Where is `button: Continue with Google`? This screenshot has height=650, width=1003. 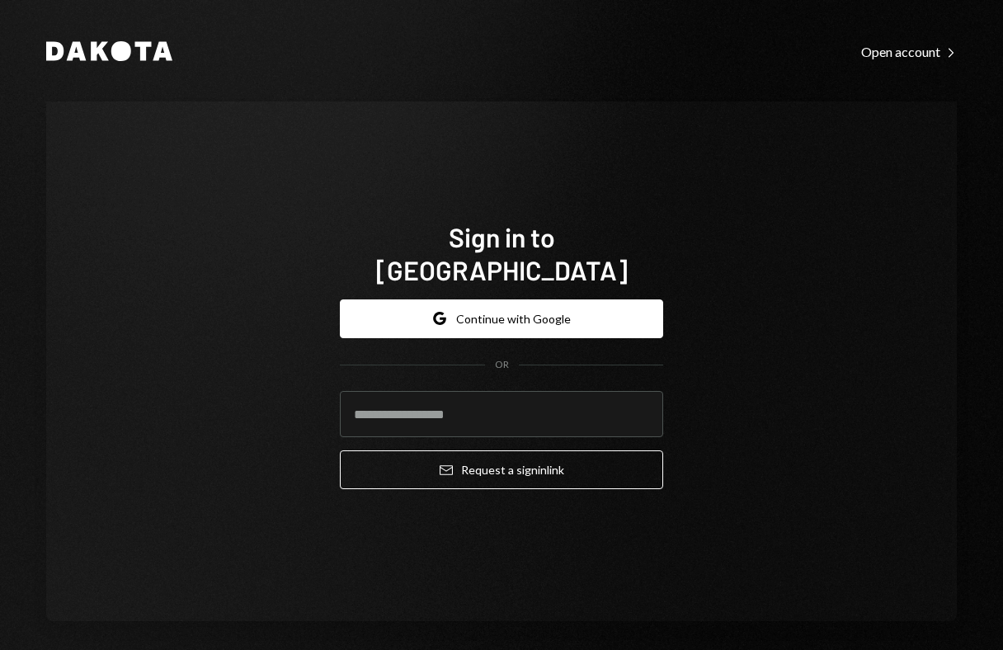 button: Continue with Google is located at coordinates (501, 318).